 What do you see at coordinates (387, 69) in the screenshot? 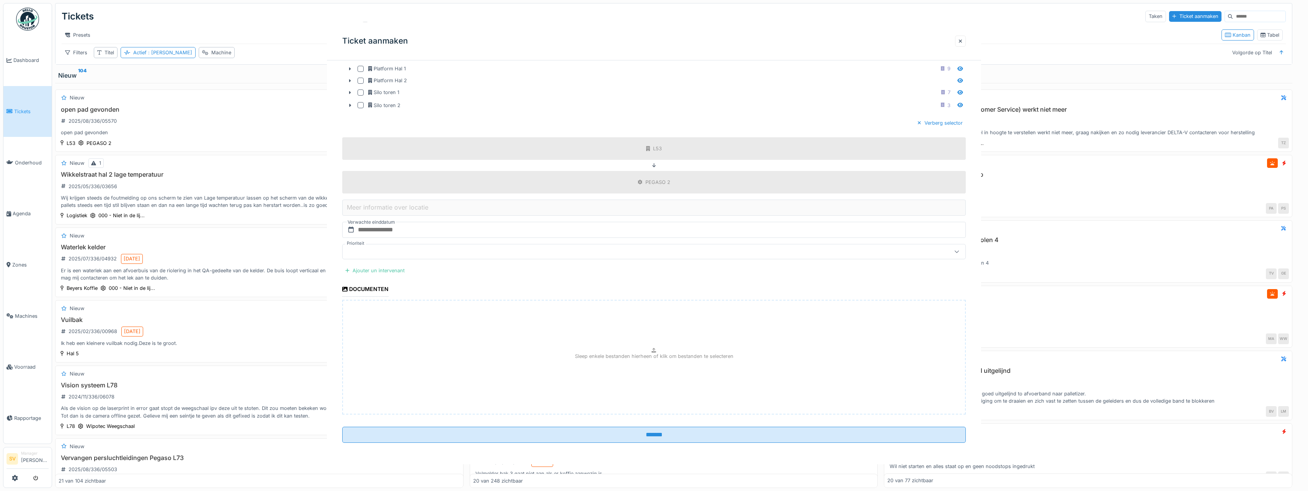
I see `div: Platform Hal 1` at bounding box center [387, 69].